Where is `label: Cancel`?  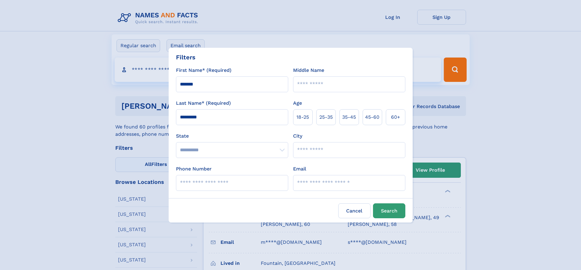 label: Cancel is located at coordinates (354, 211).